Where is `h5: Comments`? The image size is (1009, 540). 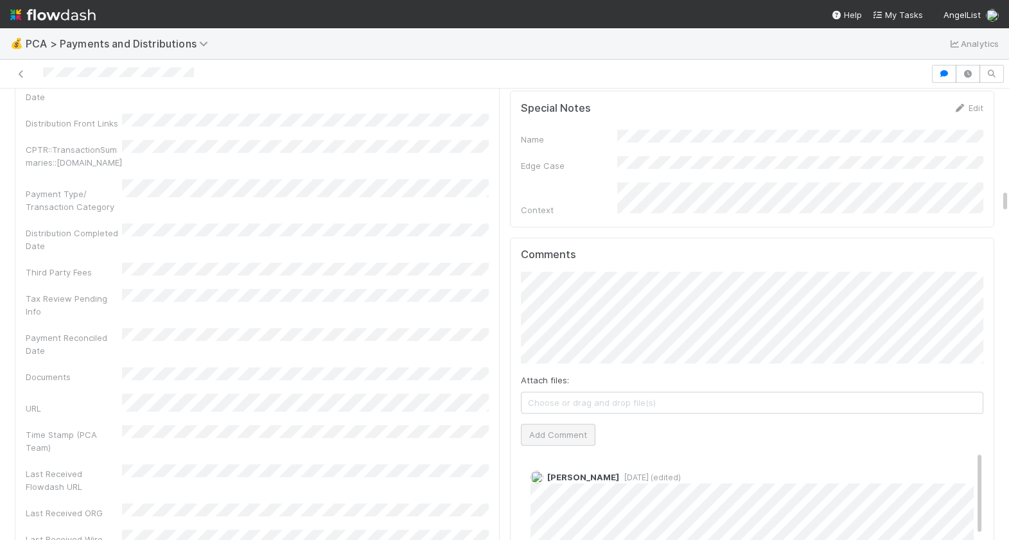 h5: Comments is located at coordinates (752, 255).